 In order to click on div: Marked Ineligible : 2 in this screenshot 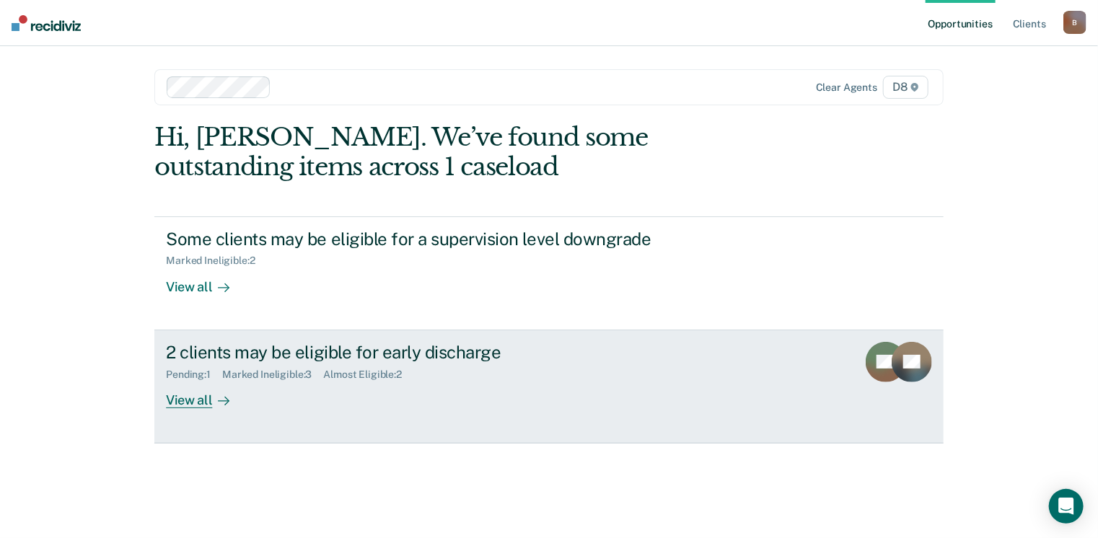, I will do `click(216, 261)`.